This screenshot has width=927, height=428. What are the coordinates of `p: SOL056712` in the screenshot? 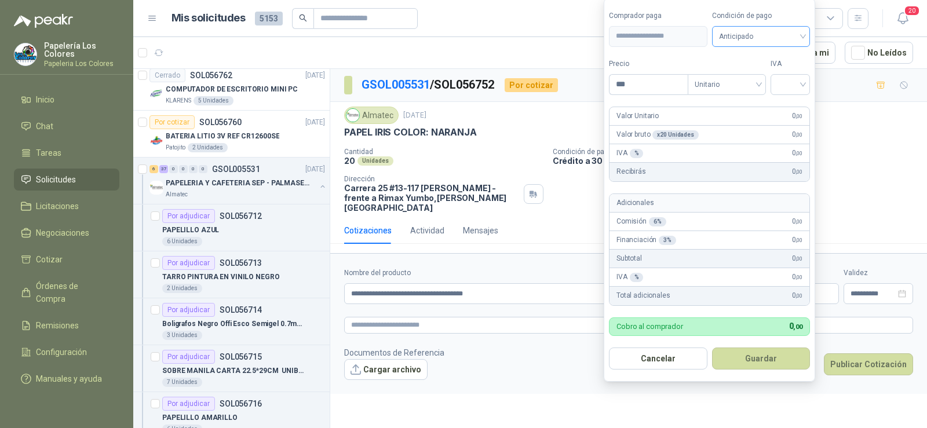 It's located at (241, 216).